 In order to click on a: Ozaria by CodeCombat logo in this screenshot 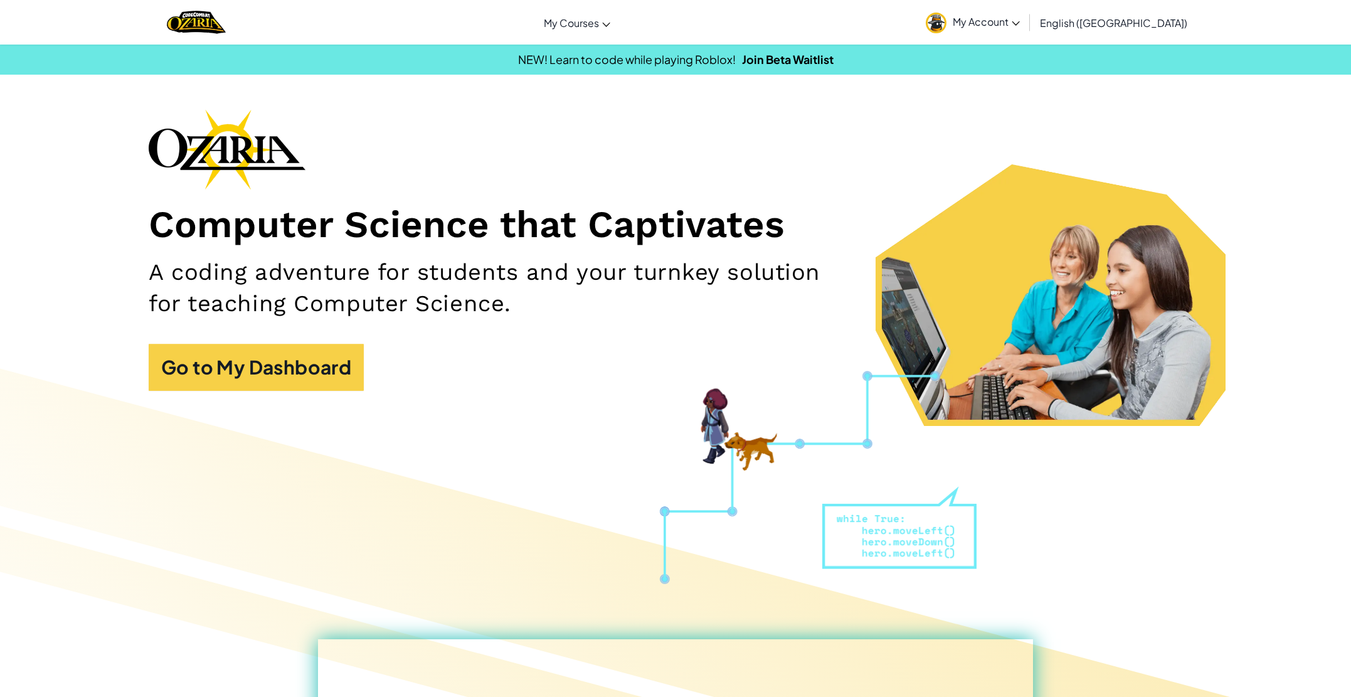, I will do `click(196, 22)`.